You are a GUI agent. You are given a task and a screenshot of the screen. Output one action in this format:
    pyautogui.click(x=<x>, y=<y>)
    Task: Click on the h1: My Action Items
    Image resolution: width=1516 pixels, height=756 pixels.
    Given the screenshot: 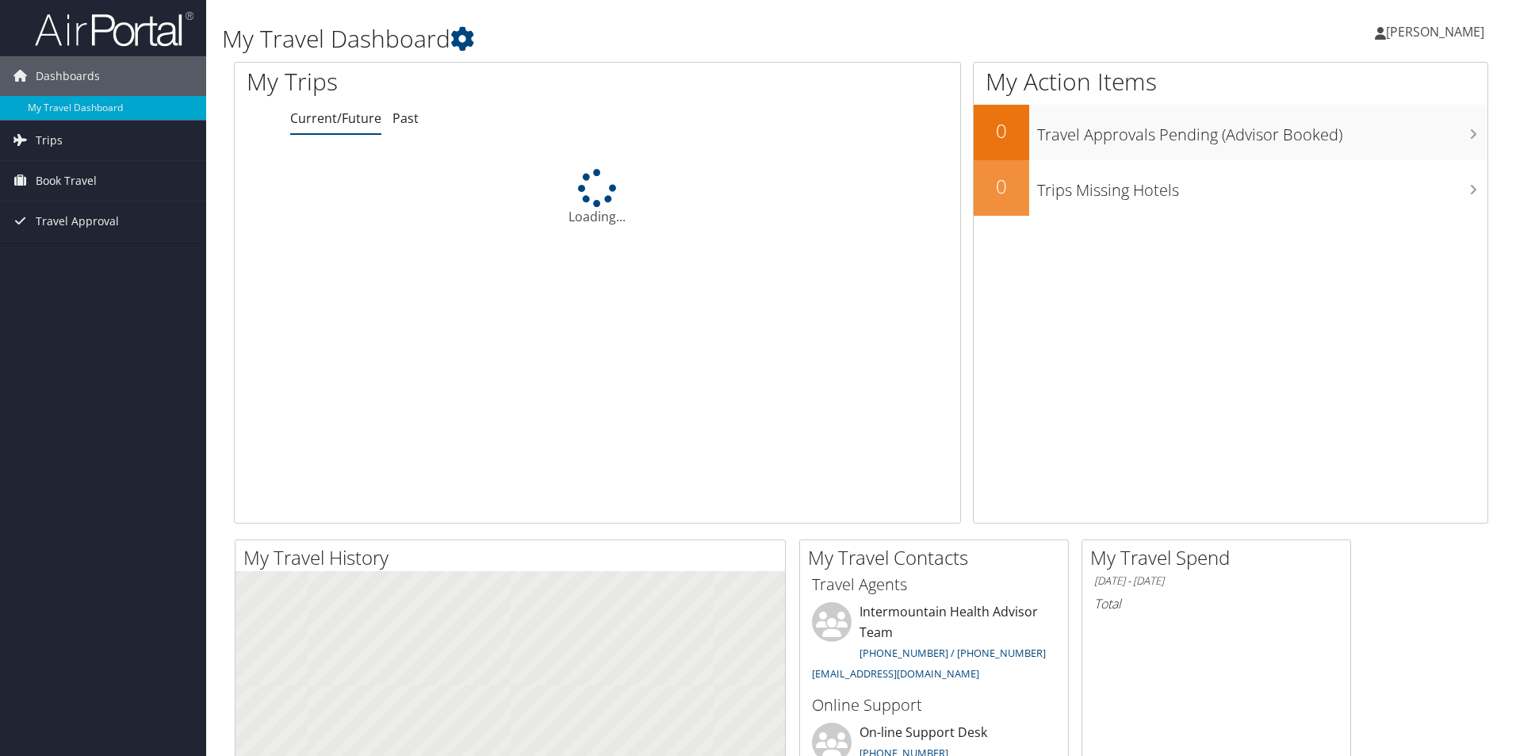 What is the action you would take?
    pyautogui.click(x=1230, y=82)
    